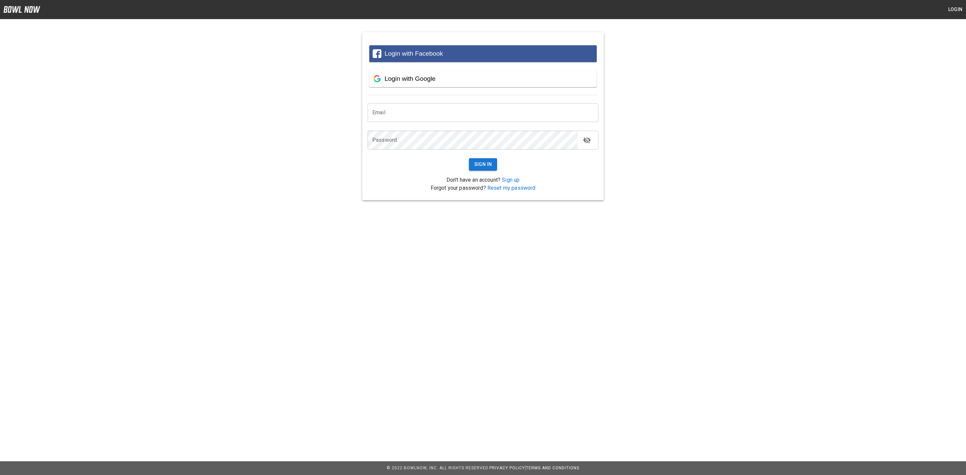 The width and height of the screenshot is (966, 475). What do you see at coordinates (438, 468) in the screenshot?
I see `span: © 2022 BowlNow, Inc. All Rights Reserved.` at bounding box center [438, 468].